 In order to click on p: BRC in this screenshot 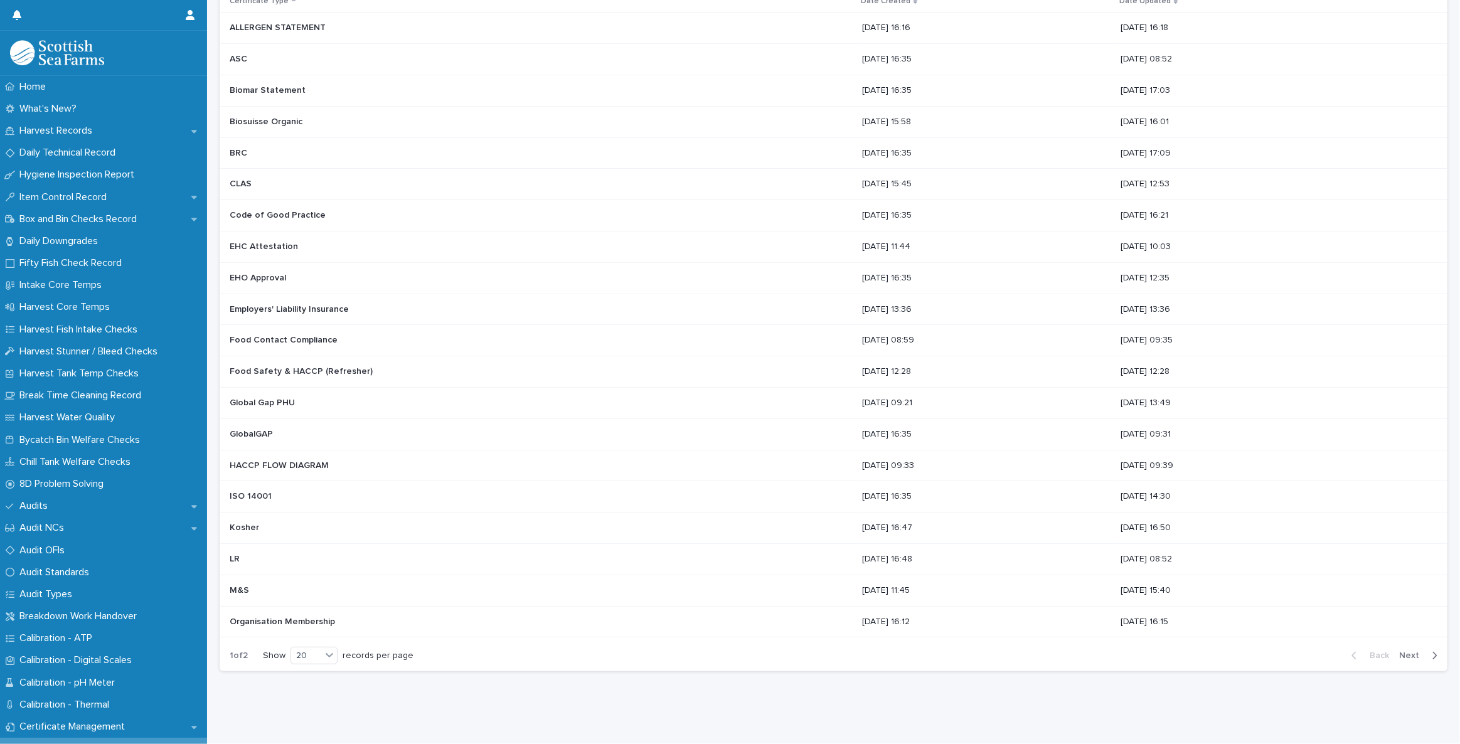, I will do `click(240, 152)`.